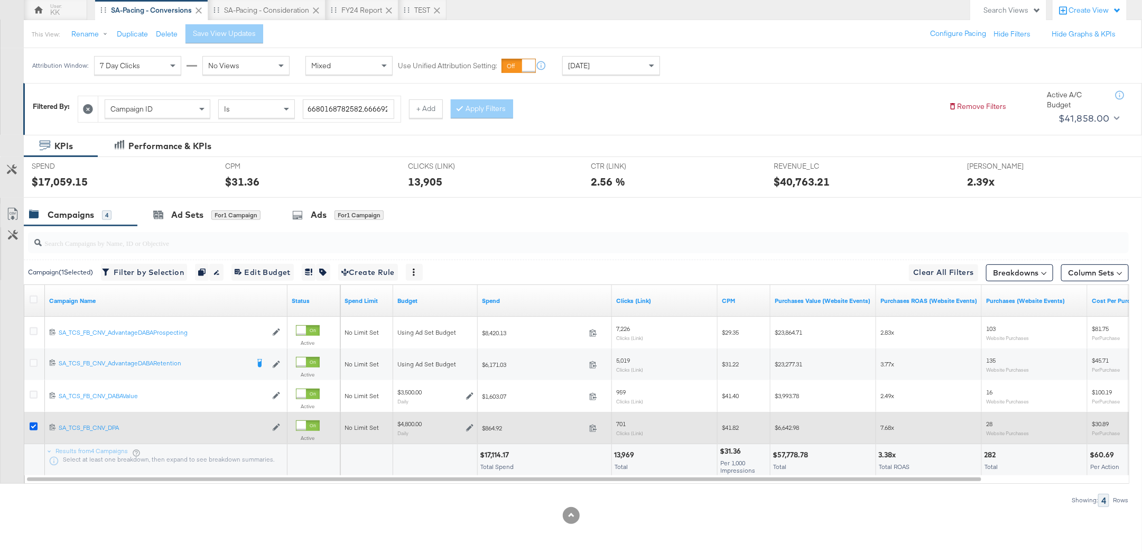 Image resolution: width=1142 pixels, height=552 pixels. I want to click on span: $864.92, so click(533, 428).